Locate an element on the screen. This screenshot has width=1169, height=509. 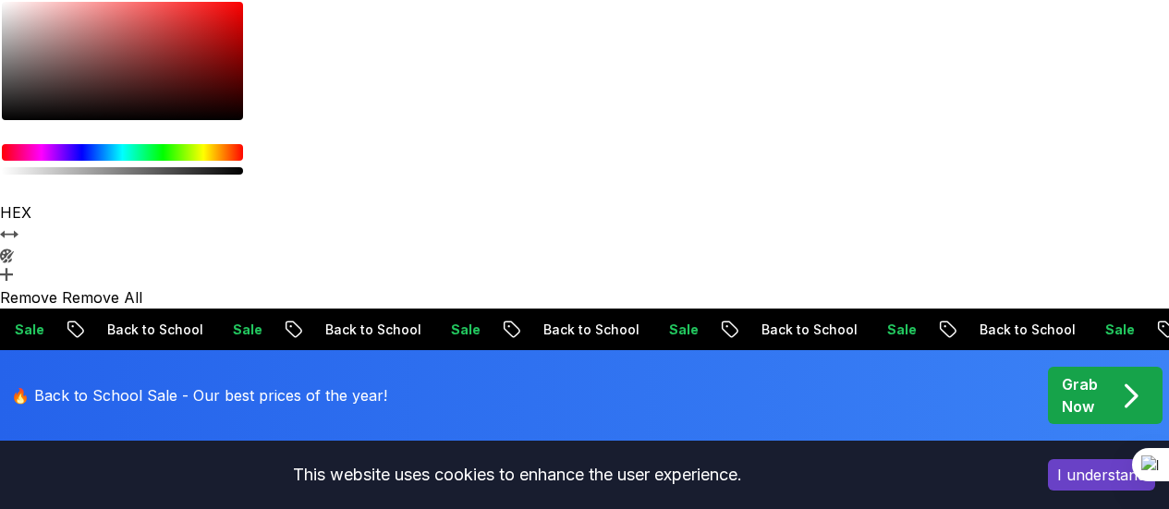
p: Grab Now is located at coordinates (1080, 396).